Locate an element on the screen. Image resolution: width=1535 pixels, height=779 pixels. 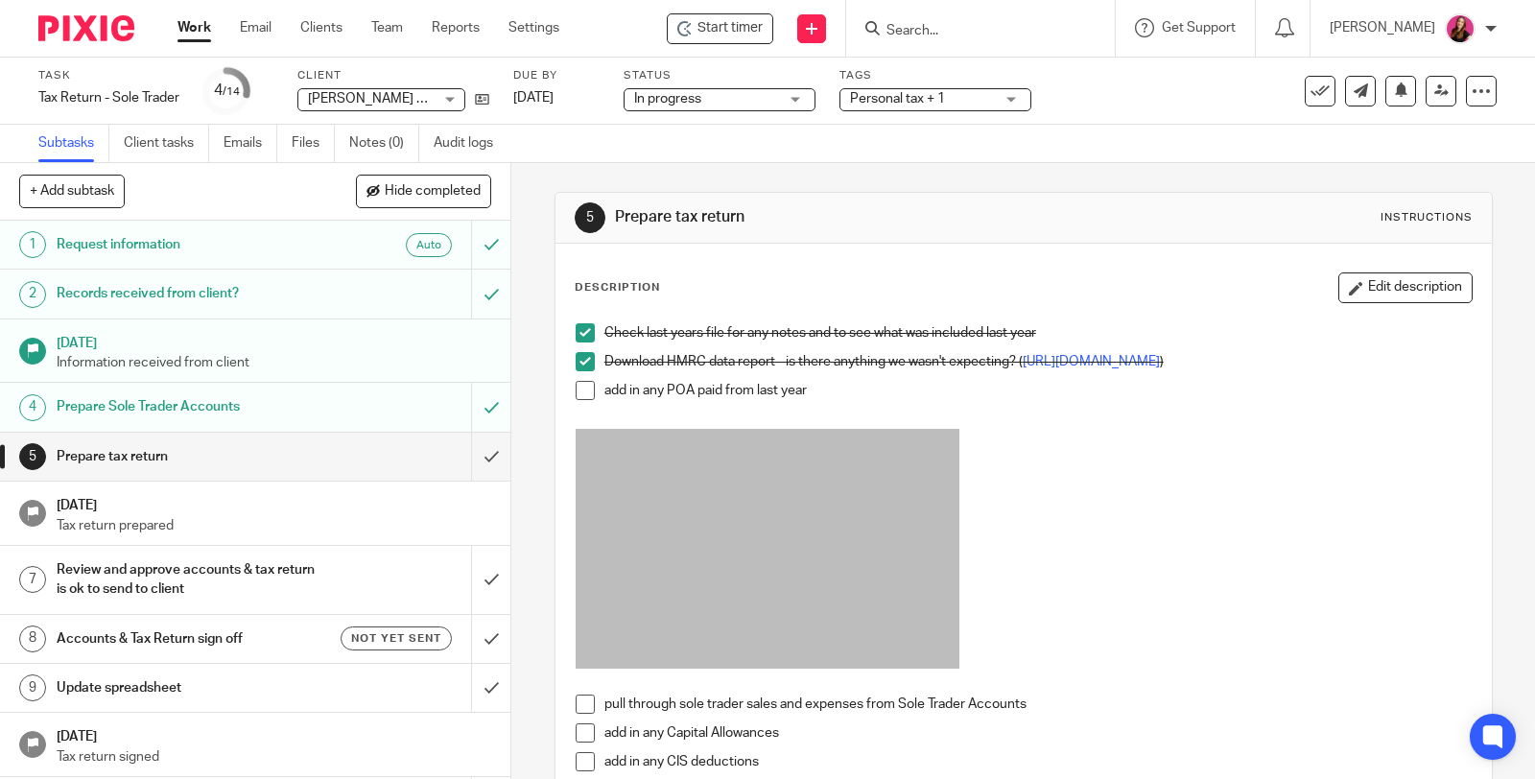
label: Tags is located at coordinates (935, 76).